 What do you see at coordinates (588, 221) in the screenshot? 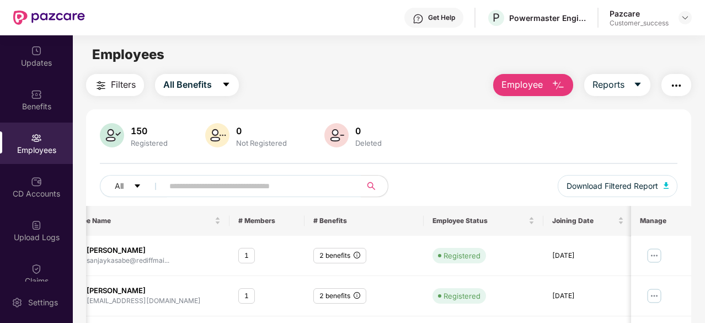
I see `th: Joining Date` at bounding box center [588, 221].